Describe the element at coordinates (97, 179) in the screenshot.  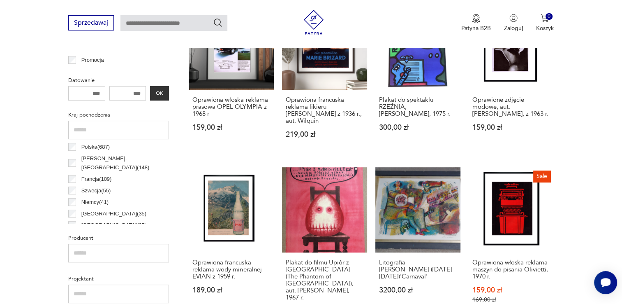
I see `p: Francja ( 109 )` at that location.